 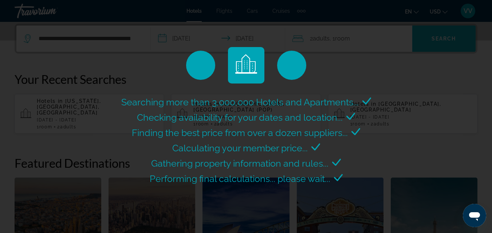 What do you see at coordinates (240, 117) in the screenshot?
I see `span: Checking availability for your dates and location...` at bounding box center [240, 117].